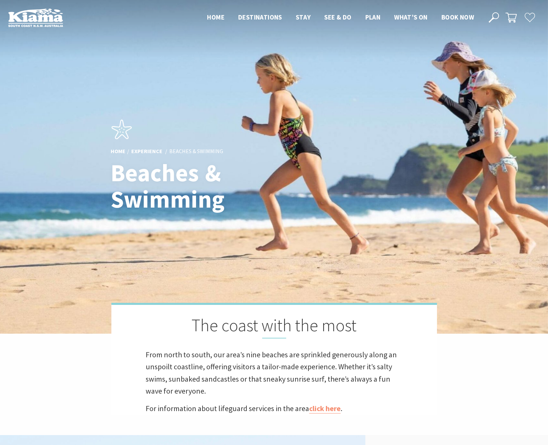  What do you see at coordinates (196, 152) in the screenshot?
I see `li: Beaches & Swimming` at bounding box center [196, 152].